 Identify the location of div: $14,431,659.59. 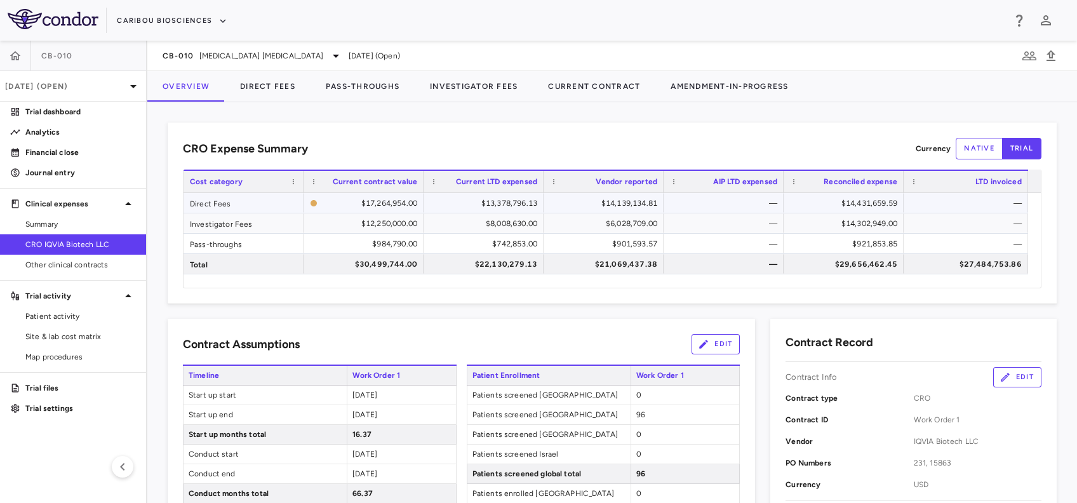
(846, 203).